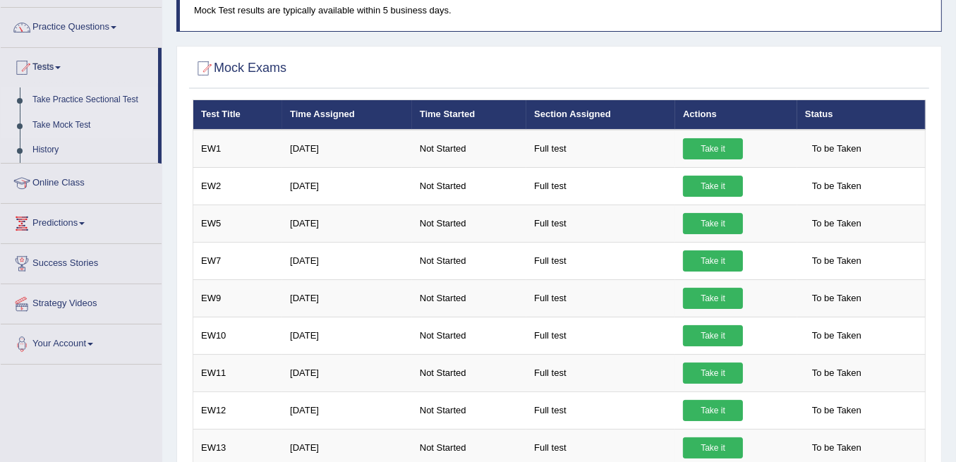 The height and width of the screenshot is (462, 956). Describe the element at coordinates (81, 25) in the screenshot. I see `a: Practice Questions` at that location.